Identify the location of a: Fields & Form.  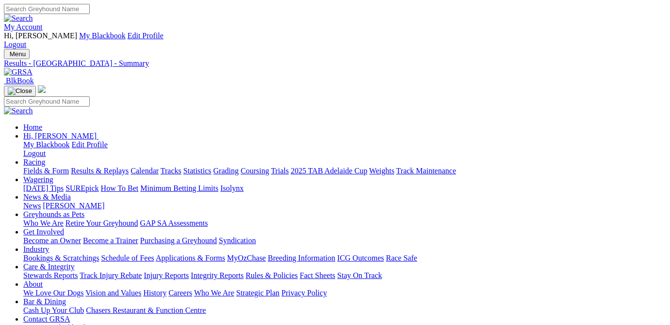
(46, 171).